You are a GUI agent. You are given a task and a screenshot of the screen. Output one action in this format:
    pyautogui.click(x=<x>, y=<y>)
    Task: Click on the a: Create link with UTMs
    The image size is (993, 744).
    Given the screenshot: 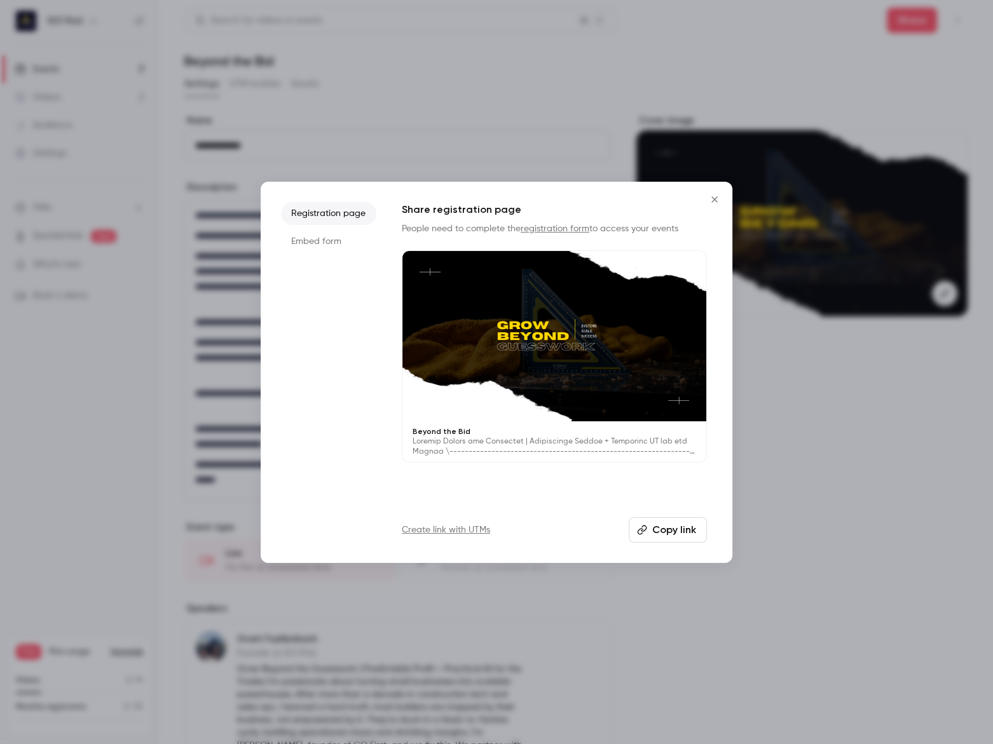 What is the action you would take?
    pyautogui.click(x=446, y=530)
    